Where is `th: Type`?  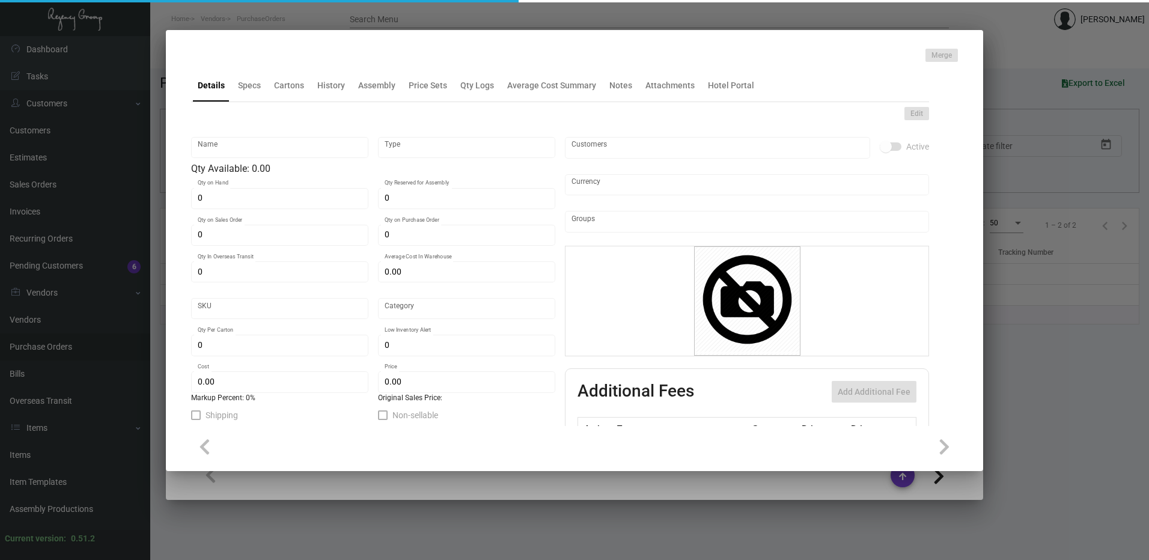 th: Type is located at coordinates (681, 428).